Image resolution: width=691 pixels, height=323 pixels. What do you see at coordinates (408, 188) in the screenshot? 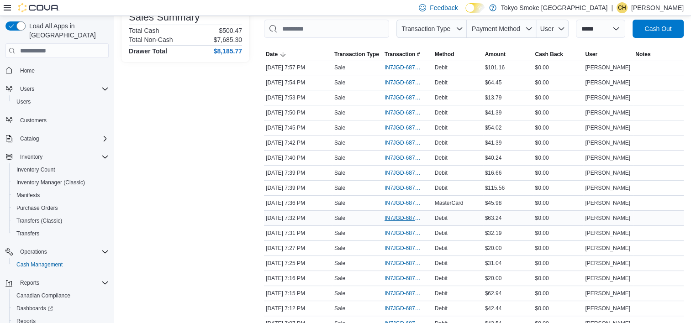
I see `button: IN7JGD-6879098` at bounding box center [408, 188].